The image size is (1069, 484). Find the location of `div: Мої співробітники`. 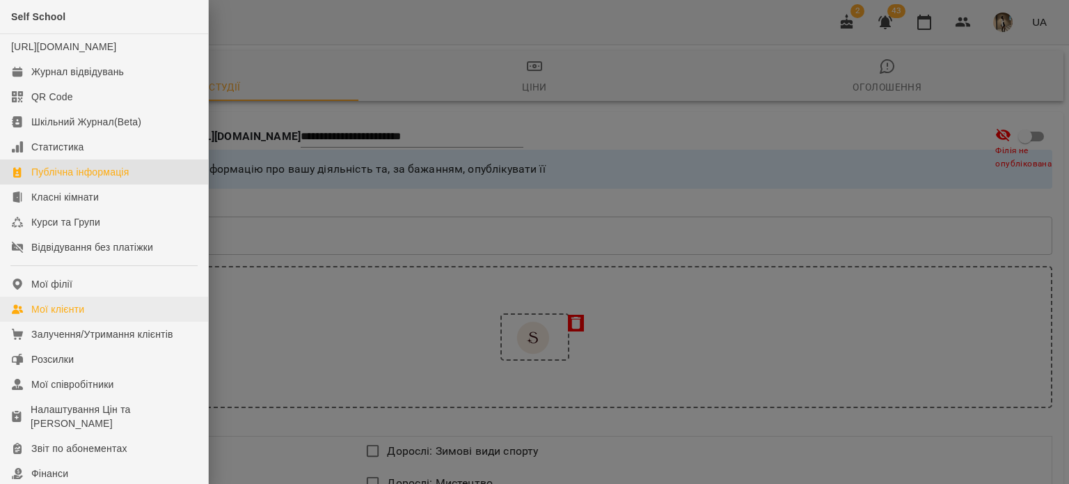

div: Мої співробітники is located at coordinates (72, 384).